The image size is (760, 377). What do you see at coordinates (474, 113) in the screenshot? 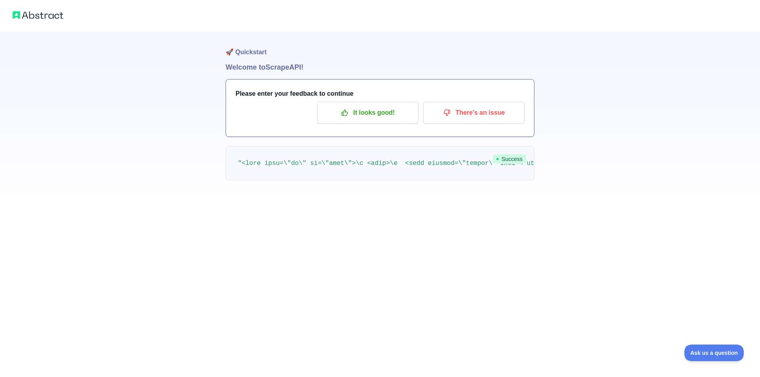
I see `p: There's an issue` at bounding box center [474, 113].